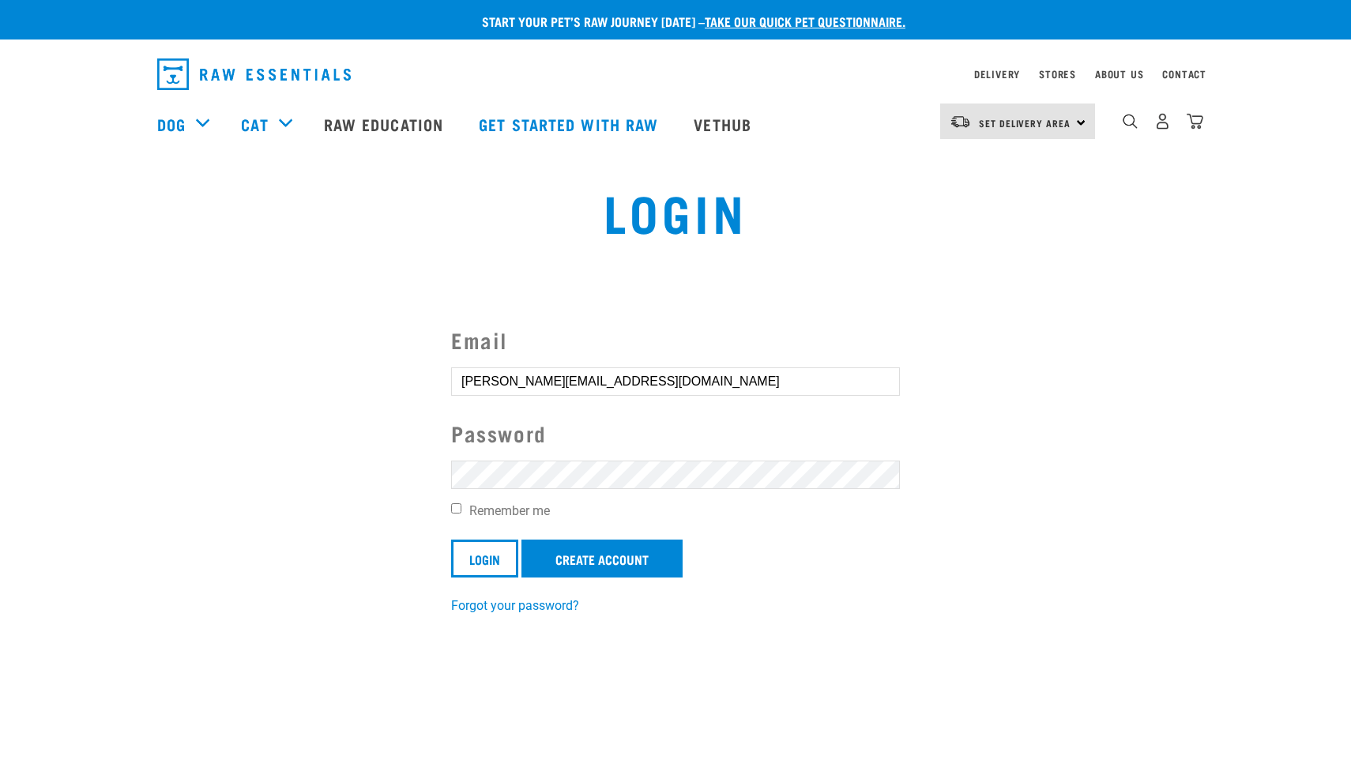 The width and height of the screenshot is (1351, 775). Describe the element at coordinates (456, 508) in the screenshot. I see `input: Remember me` at that location.